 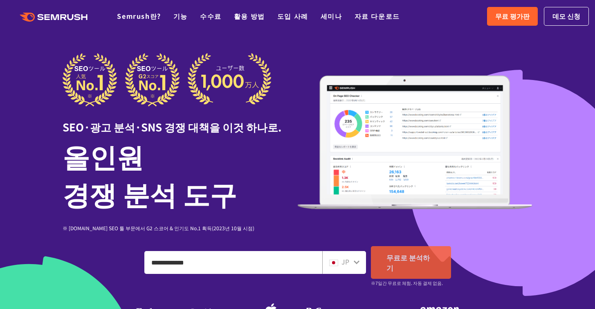 What do you see at coordinates (249, 16) in the screenshot?
I see `font: 활용 방법` at bounding box center [249, 16].